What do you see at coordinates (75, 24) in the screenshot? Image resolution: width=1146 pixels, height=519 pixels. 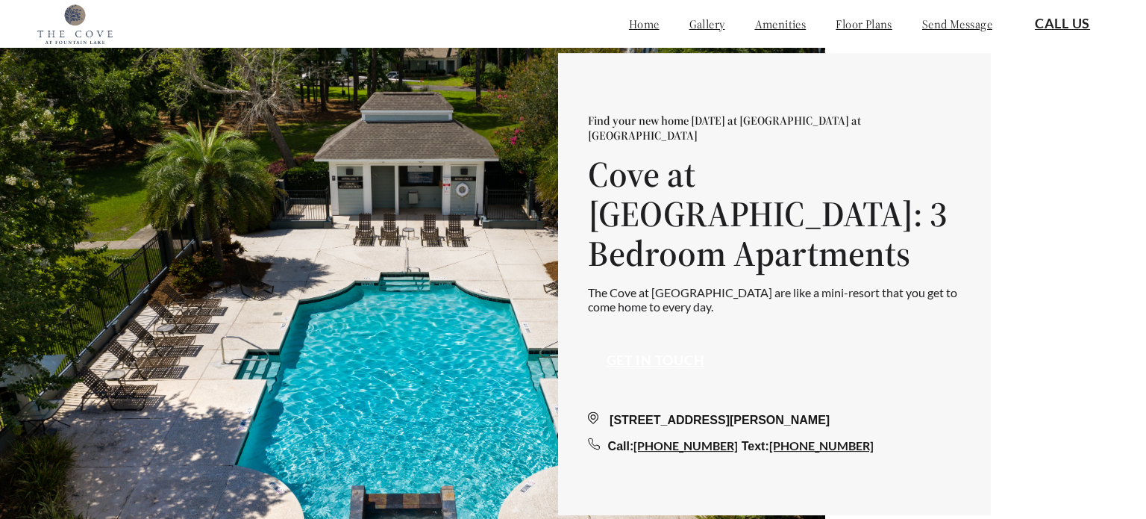 I see `img: cove_at_fountain_lake_logo.png` at bounding box center [75, 24].